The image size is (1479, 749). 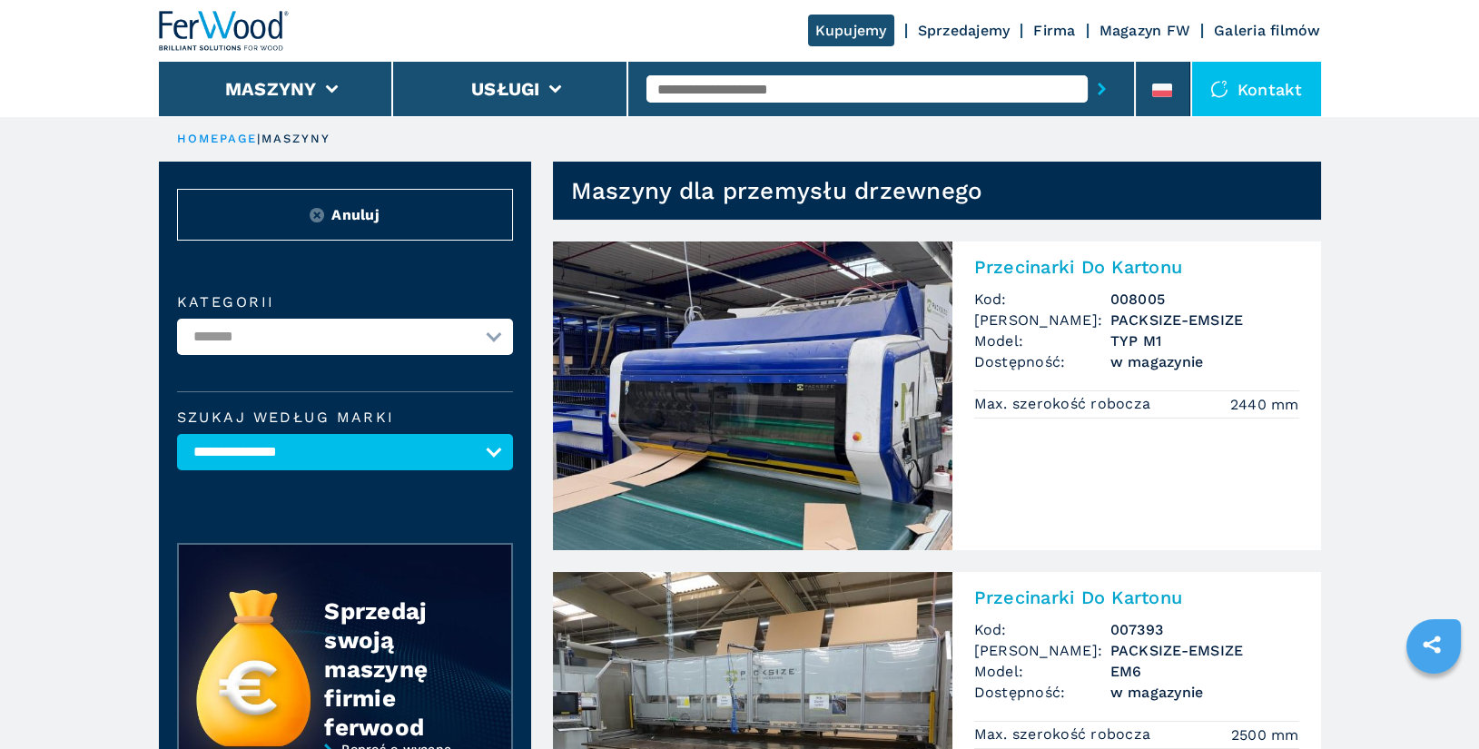 I want to click on button: ResetAnuluj, so click(x=345, y=214).